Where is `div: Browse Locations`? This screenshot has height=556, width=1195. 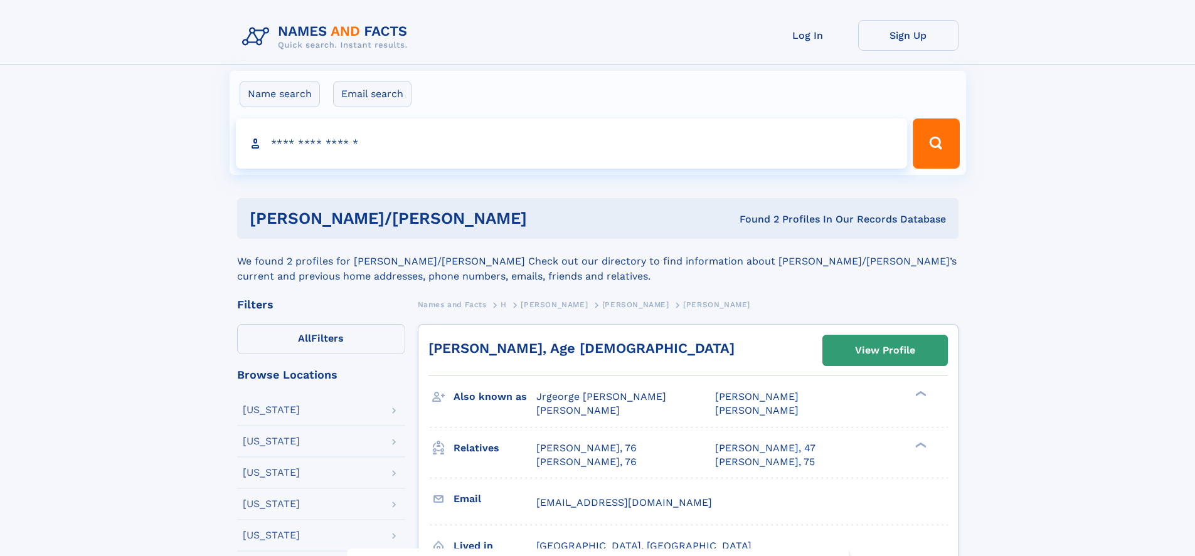 div: Browse Locations is located at coordinates (321, 375).